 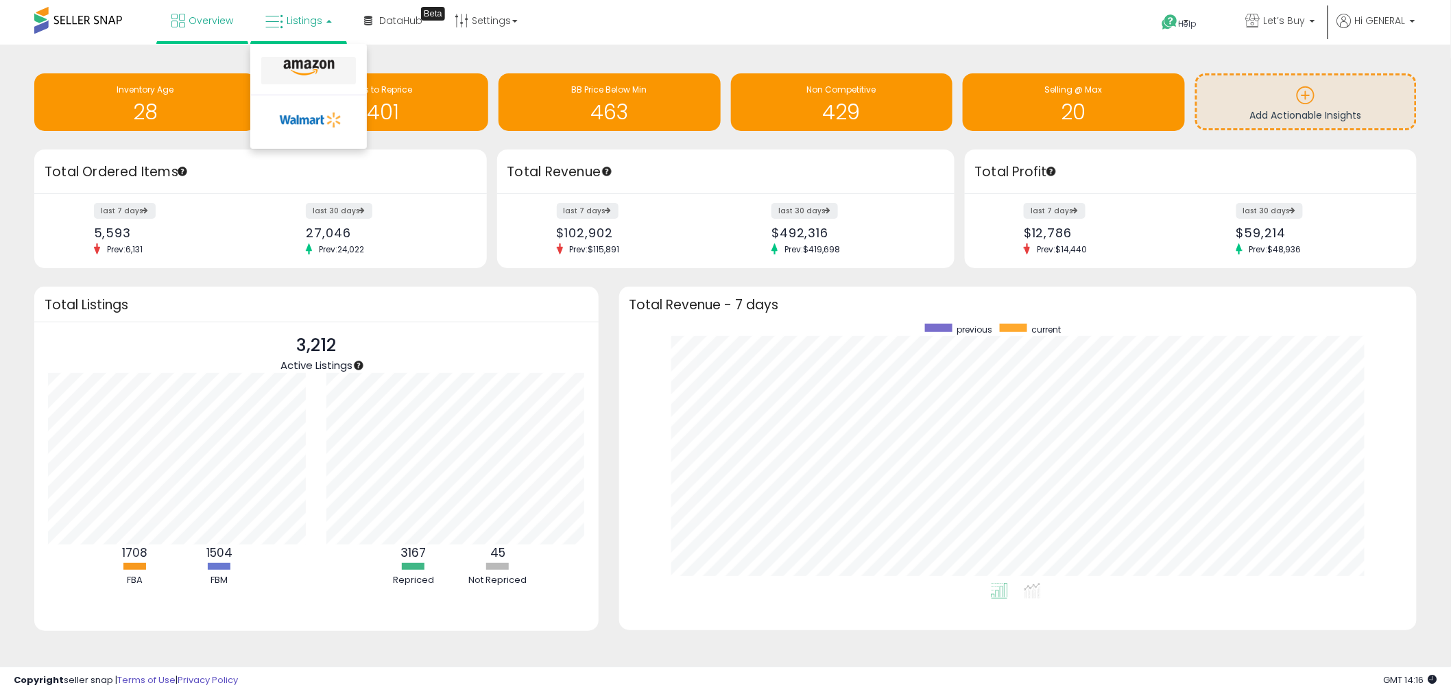 I want to click on span: Help, so click(x=1188, y=23).